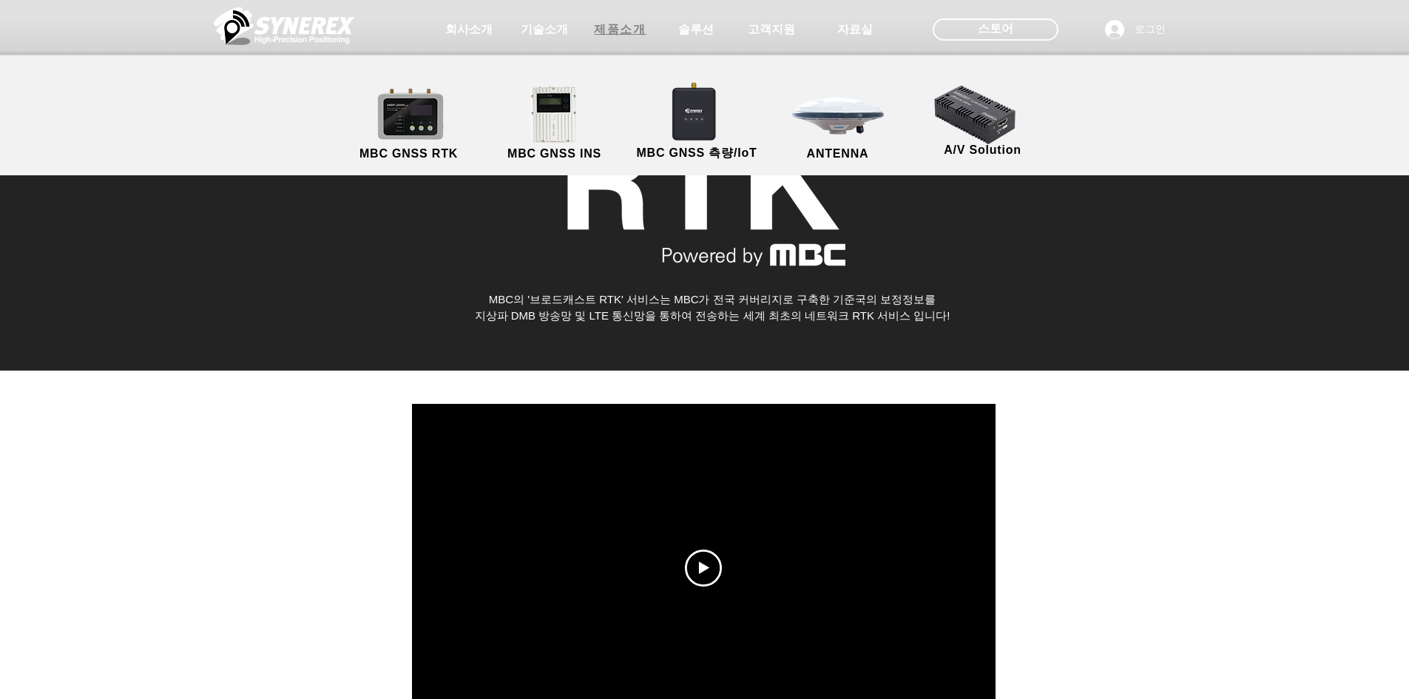 Image resolution: width=1409 pixels, height=699 pixels. I want to click on span: MBC GNSS INS, so click(554, 154).